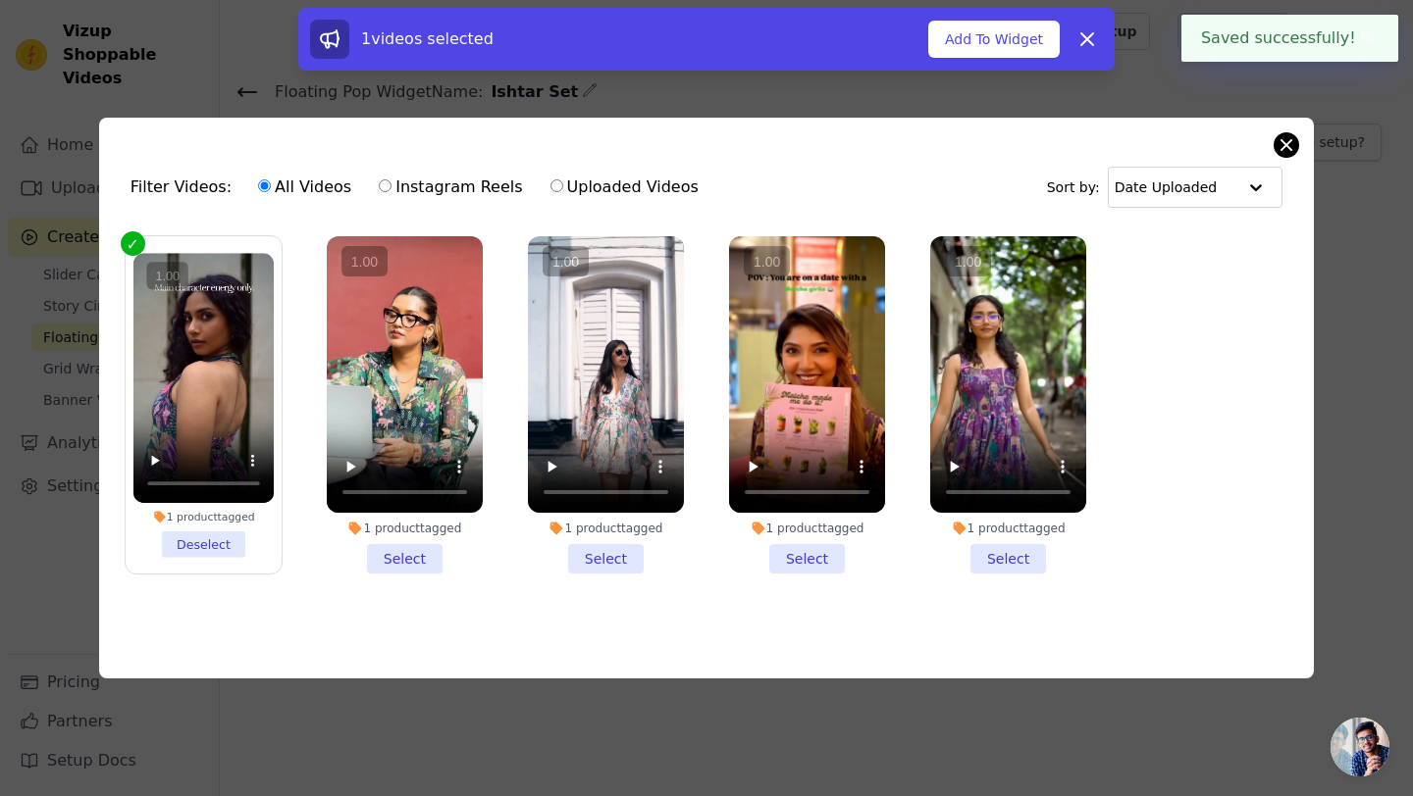 This screenshot has width=1413, height=796. What do you see at coordinates (1360, 747) in the screenshot?
I see `div: Open chat` at bounding box center [1360, 747].